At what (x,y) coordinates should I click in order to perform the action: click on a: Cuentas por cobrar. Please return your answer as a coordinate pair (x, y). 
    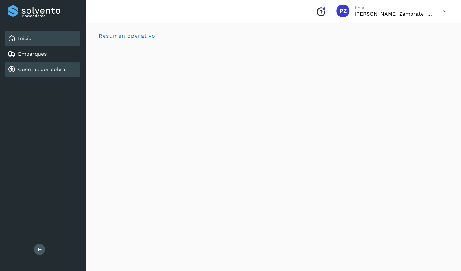
    Looking at the image, I should click on (43, 69).